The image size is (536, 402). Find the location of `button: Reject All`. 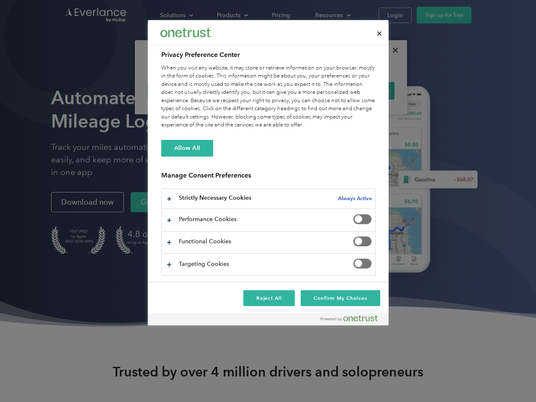

button: Reject All is located at coordinates (269, 298).